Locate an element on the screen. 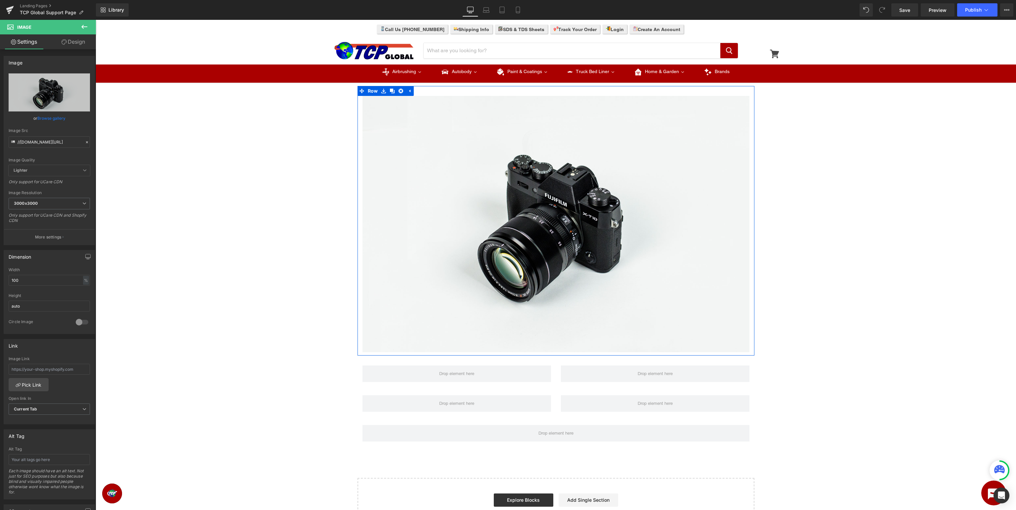  p: More settings is located at coordinates (48, 237).